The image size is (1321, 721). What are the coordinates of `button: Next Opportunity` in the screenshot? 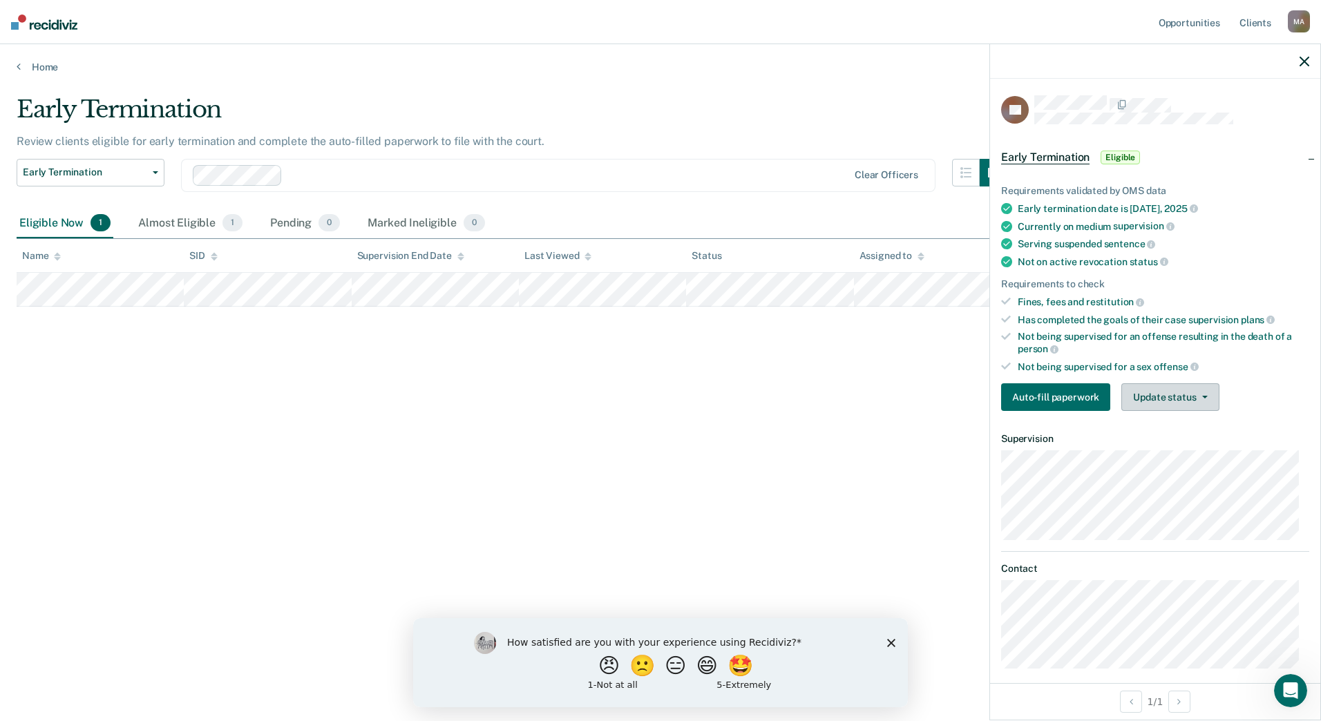 It's located at (1179, 702).